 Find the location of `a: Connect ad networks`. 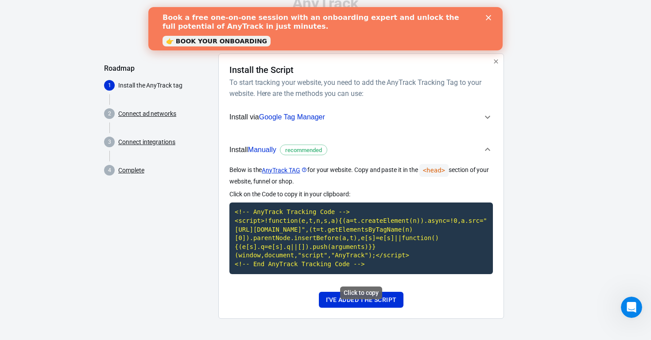

a: Connect ad networks is located at coordinates (147, 114).